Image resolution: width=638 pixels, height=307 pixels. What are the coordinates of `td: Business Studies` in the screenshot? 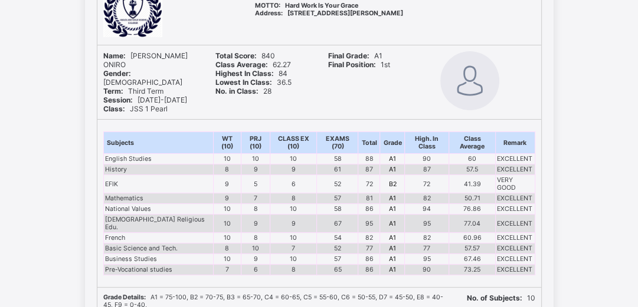 It's located at (158, 260).